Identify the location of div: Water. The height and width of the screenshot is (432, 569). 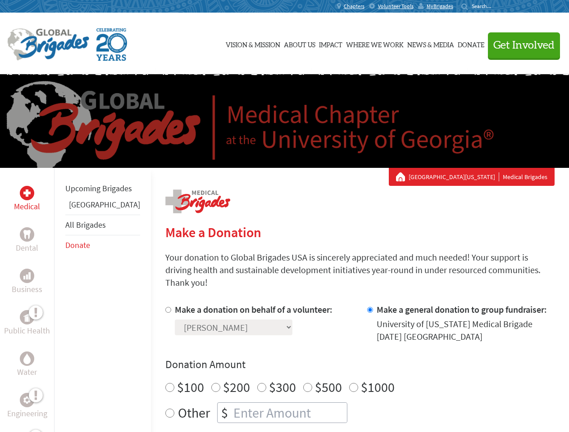
(27, 359).